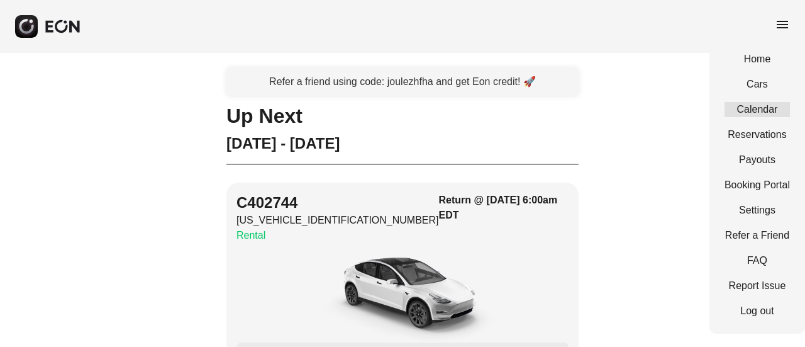  Describe the element at coordinates (403, 82) in the screenshot. I see `div: Refer a friend using code: joulezhfha and get Eon credit! 🚀` at that location.